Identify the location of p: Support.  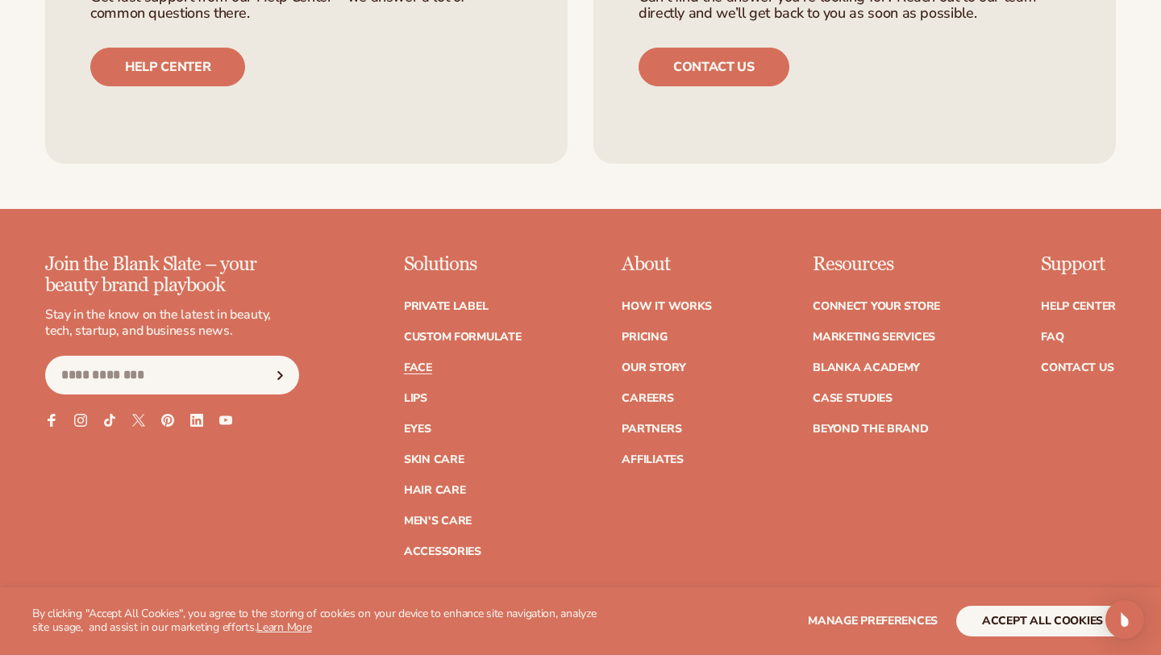
(1078, 264).